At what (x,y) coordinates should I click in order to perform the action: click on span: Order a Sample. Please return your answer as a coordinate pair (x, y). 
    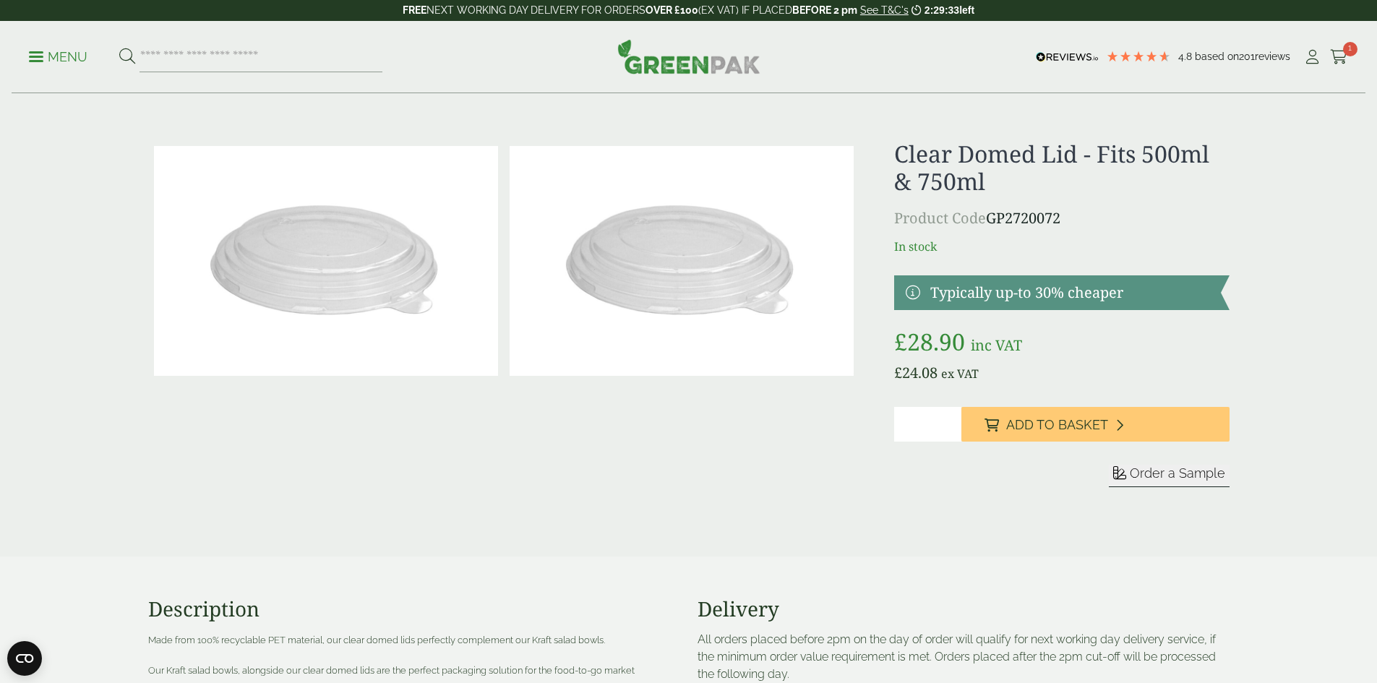
    Looking at the image, I should click on (1177, 473).